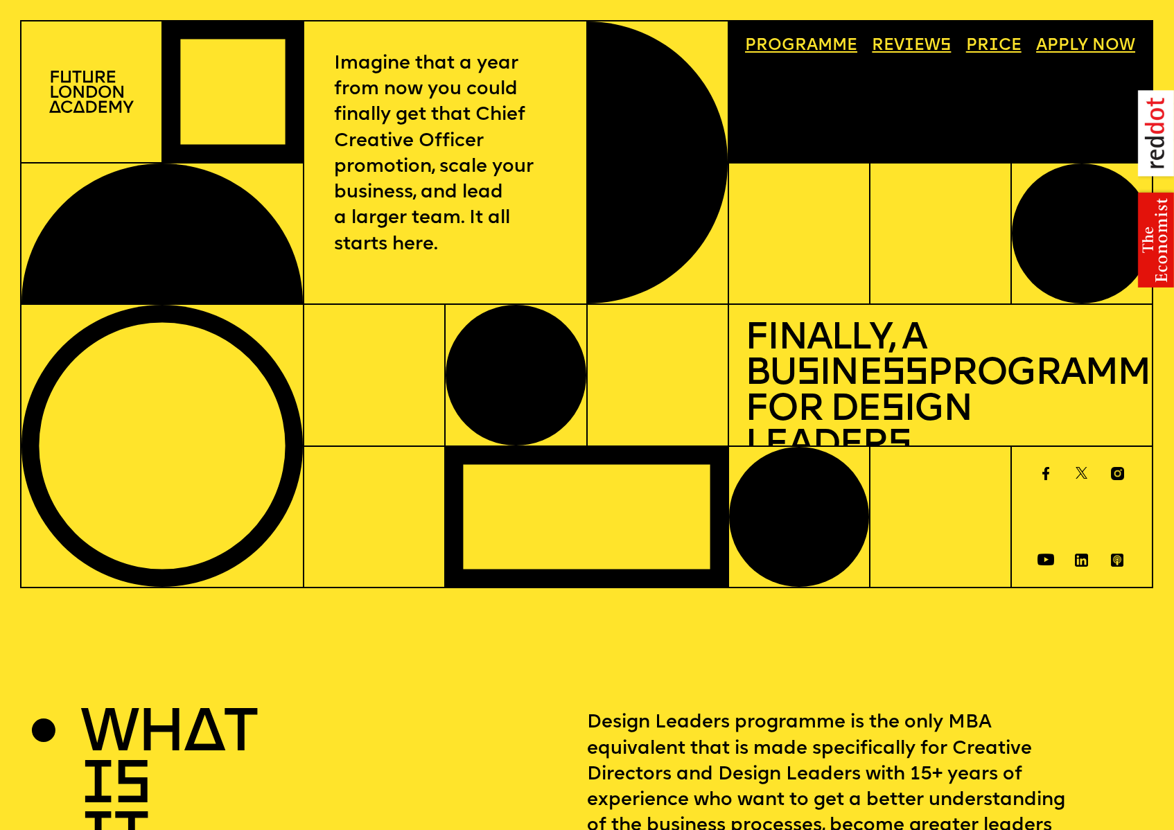 This screenshot has height=830, width=1174. What do you see at coordinates (812, 46) in the screenshot?
I see `span: a` at bounding box center [812, 46].